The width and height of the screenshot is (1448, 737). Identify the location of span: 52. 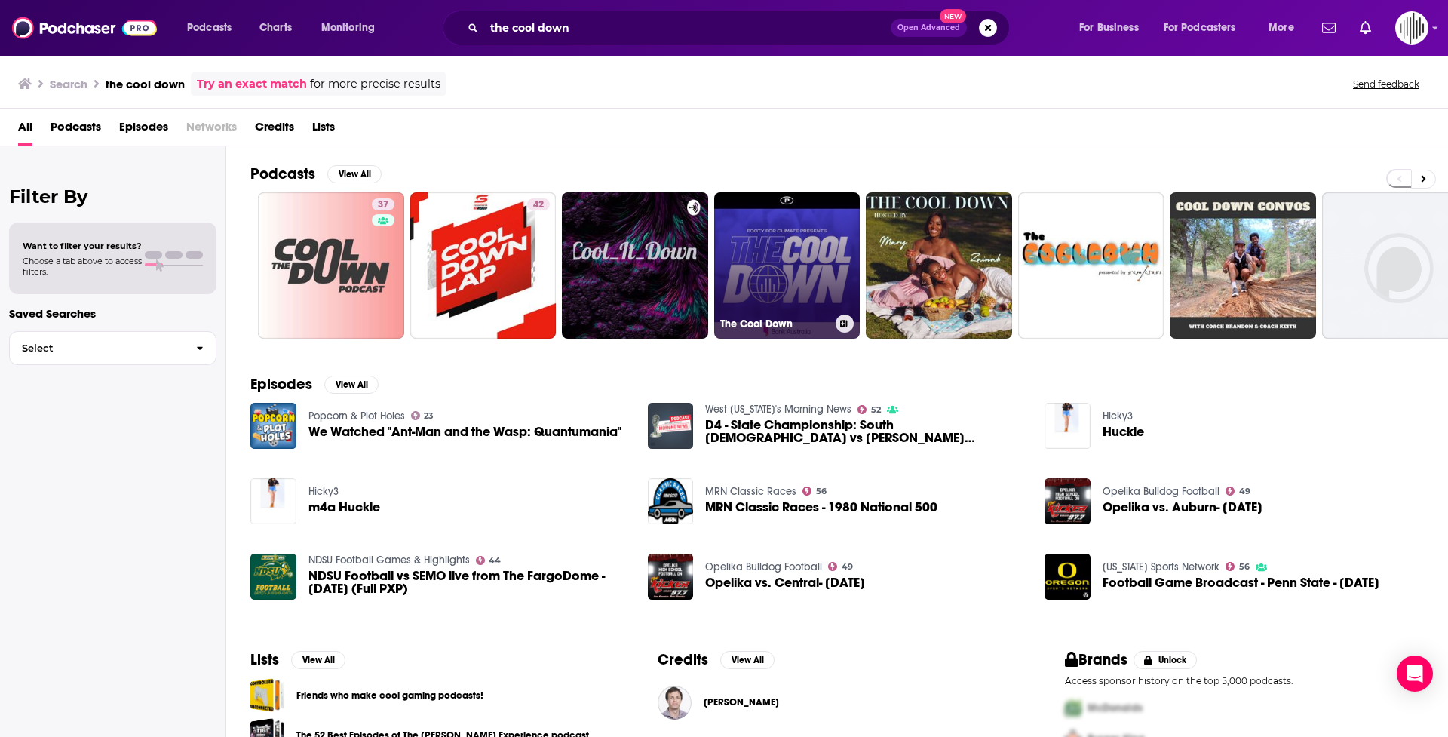
(876, 410).